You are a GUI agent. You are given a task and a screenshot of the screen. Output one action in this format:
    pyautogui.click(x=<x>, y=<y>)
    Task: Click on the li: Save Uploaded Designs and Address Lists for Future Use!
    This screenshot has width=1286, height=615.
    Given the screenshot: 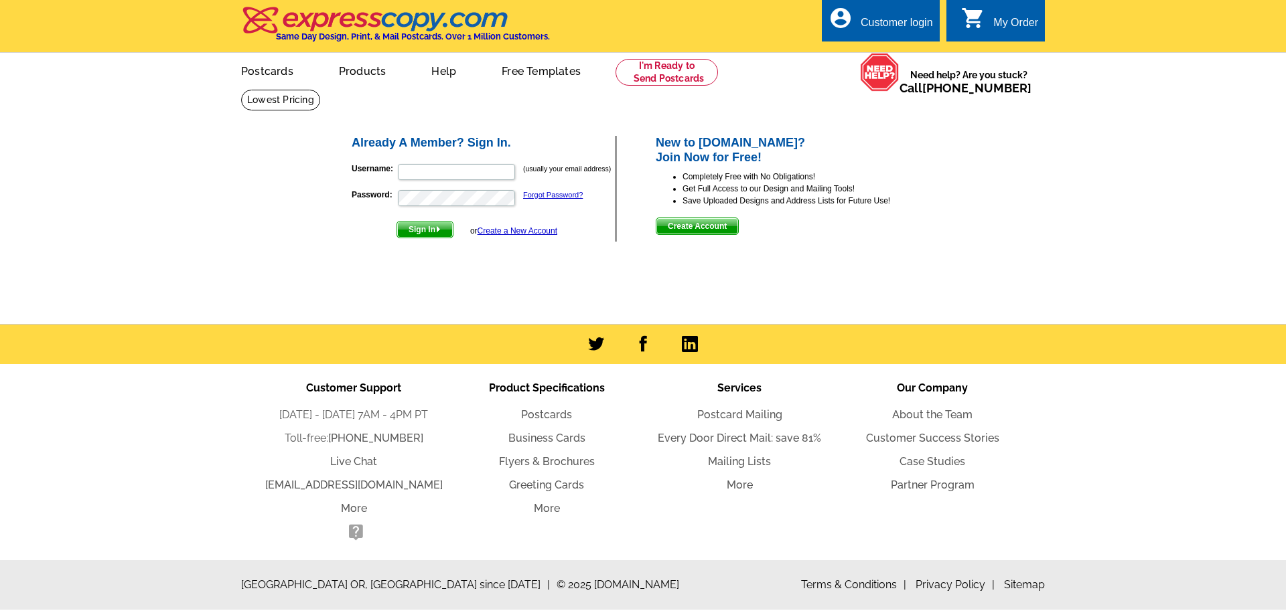 What is the action you would take?
    pyautogui.click(x=809, y=201)
    